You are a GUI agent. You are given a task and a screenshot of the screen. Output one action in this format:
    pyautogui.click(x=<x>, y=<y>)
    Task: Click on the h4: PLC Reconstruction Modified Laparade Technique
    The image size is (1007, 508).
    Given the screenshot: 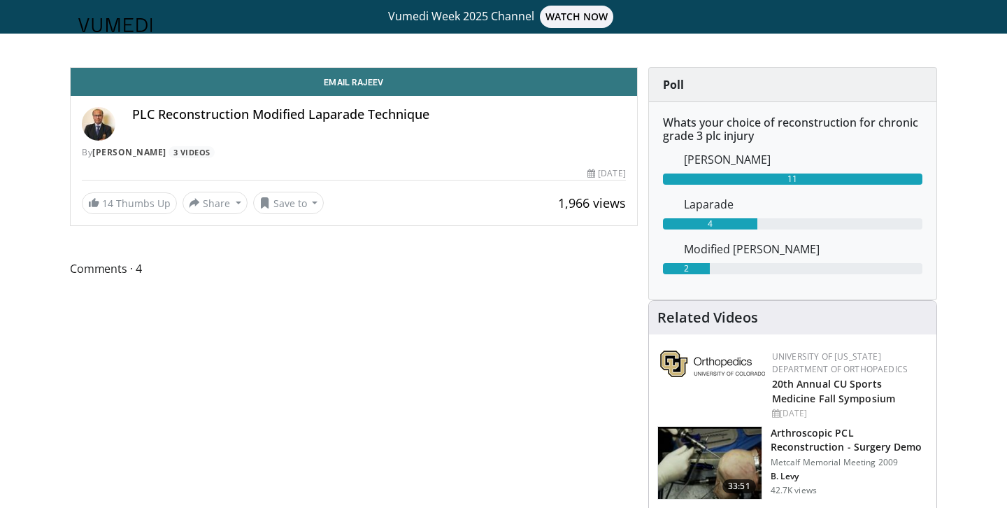 What is the action you would take?
    pyautogui.click(x=379, y=115)
    